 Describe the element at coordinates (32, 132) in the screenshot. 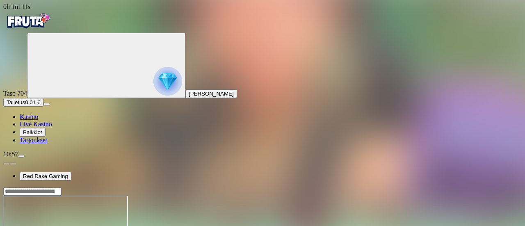

I see `button: Palkkiot` at that location.